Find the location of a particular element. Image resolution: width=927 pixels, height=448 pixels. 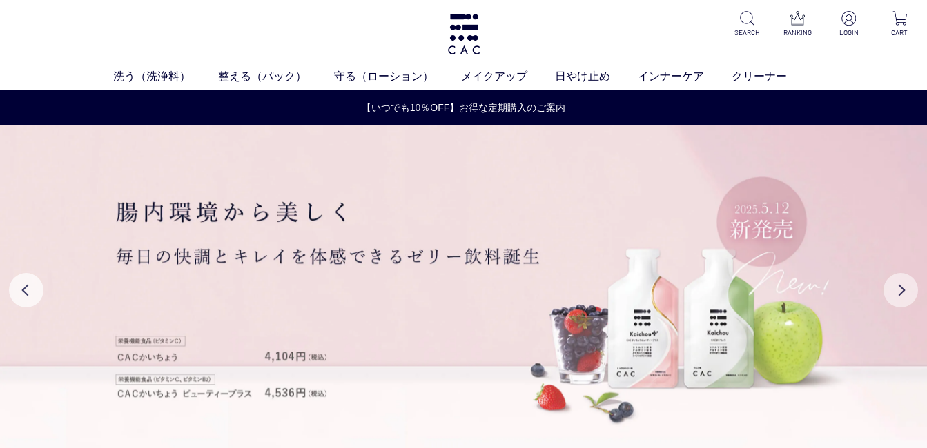

a: インナーケア is located at coordinates (684, 77).